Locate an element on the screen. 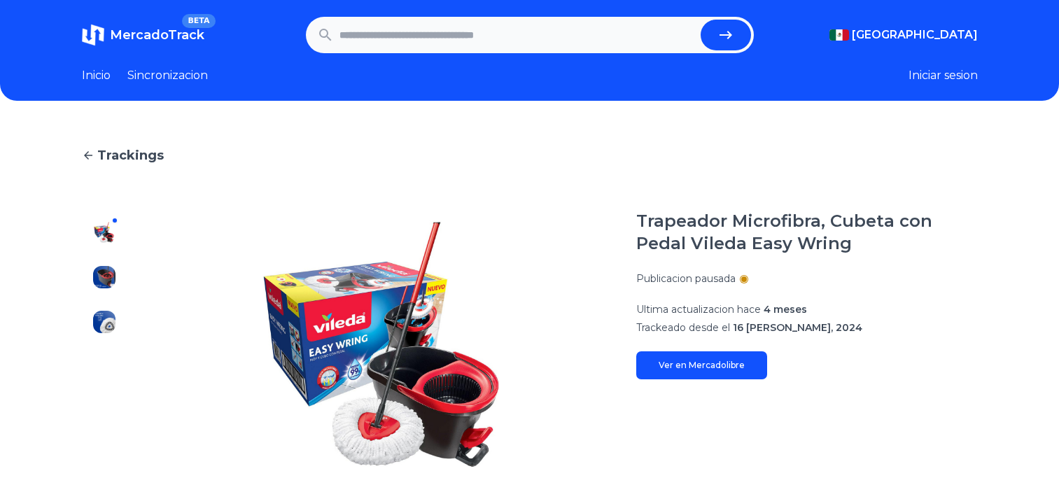 This screenshot has height=485, width=1059. a: Ver en Mercadolibre is located at coordinates (701, 365).